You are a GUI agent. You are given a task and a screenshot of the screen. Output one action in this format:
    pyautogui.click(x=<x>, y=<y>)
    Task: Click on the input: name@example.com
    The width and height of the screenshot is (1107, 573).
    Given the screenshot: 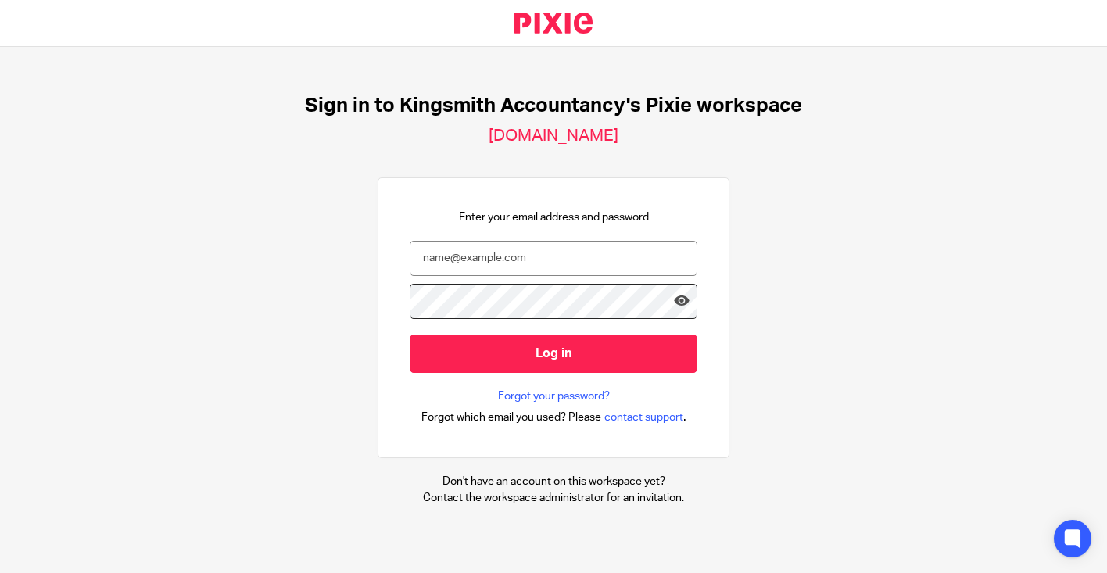 What is the action you would take?
    pyautogui.click(x=553, y=258)
    